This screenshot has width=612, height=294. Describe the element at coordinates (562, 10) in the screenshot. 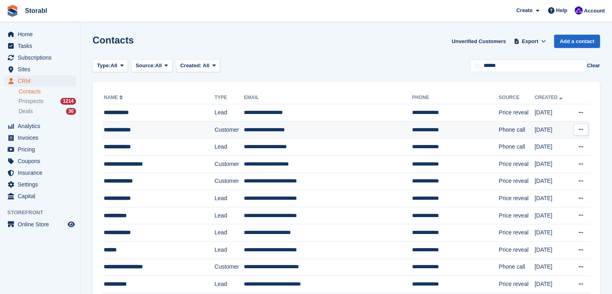

I see `span: Help` at that location.